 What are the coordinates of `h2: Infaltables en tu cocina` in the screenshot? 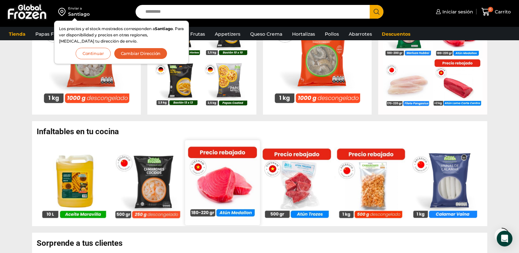 It's located at (262, 132).